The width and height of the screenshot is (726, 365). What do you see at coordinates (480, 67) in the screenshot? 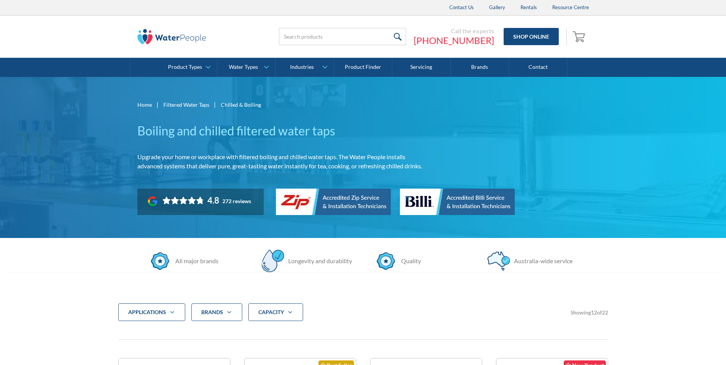
I see `a: Brands` at bounding box center [480, 67].